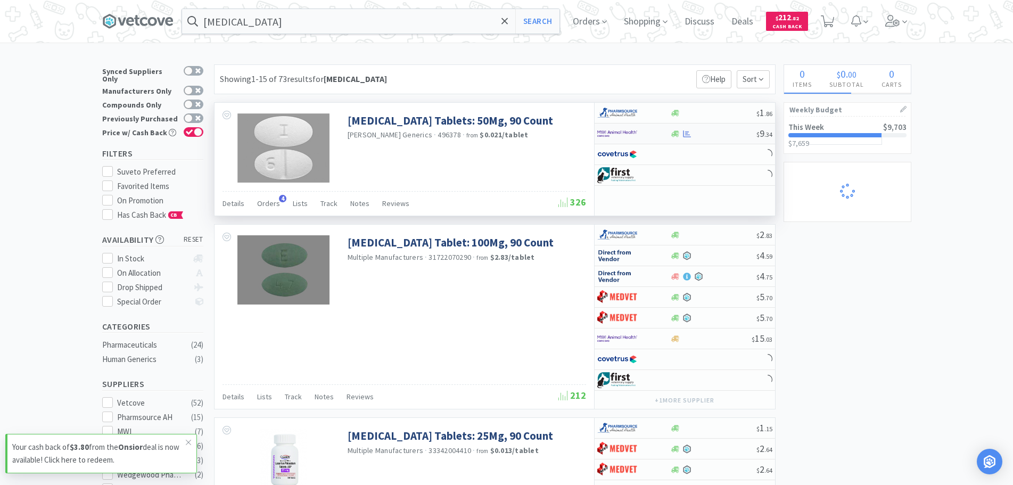 Image resolution: width=1013 pixels, height=485 pixels. I want to click on div: On Allocation, so click(152, 273).